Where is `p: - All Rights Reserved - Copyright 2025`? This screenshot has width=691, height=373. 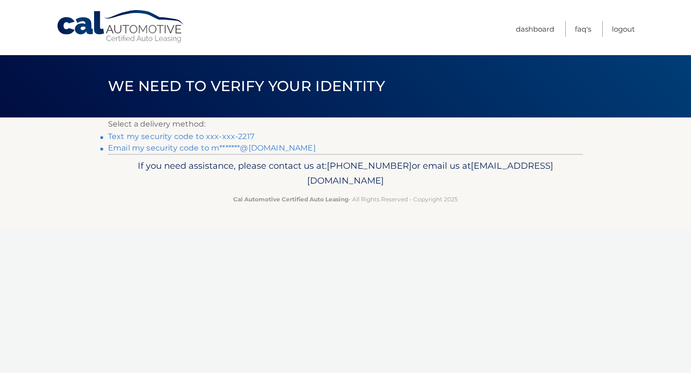
p: - All Rights Reserved - Copyright 2025 is located at coordinates (346, 199).